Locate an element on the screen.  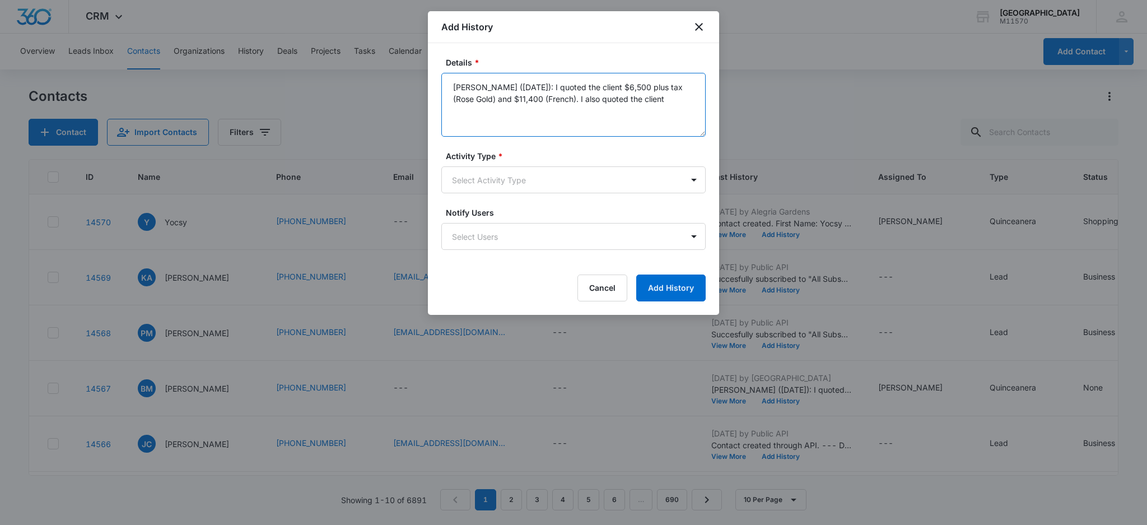
h1: Add History is located at coordinates (467, 27).